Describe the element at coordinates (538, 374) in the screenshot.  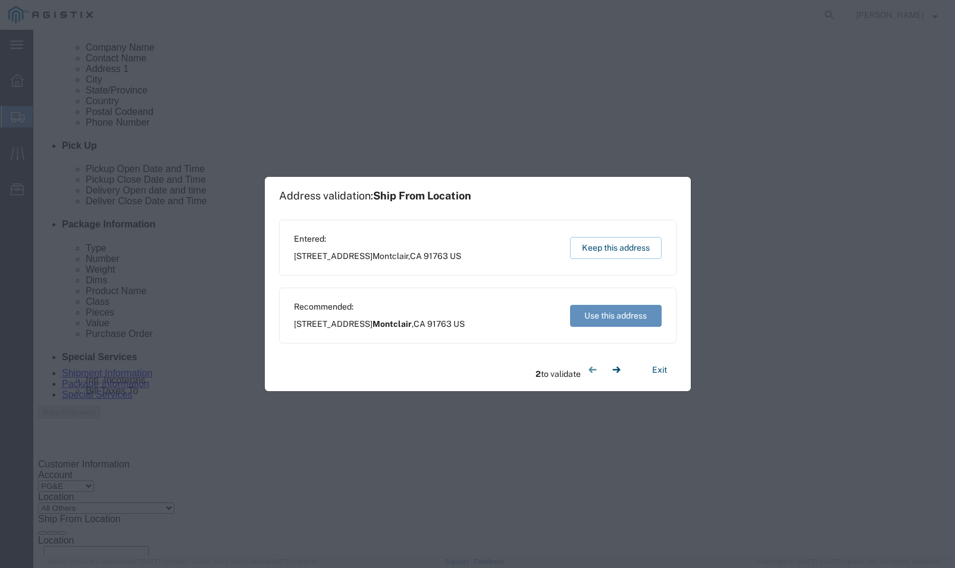
I see `span: 2` at that location.